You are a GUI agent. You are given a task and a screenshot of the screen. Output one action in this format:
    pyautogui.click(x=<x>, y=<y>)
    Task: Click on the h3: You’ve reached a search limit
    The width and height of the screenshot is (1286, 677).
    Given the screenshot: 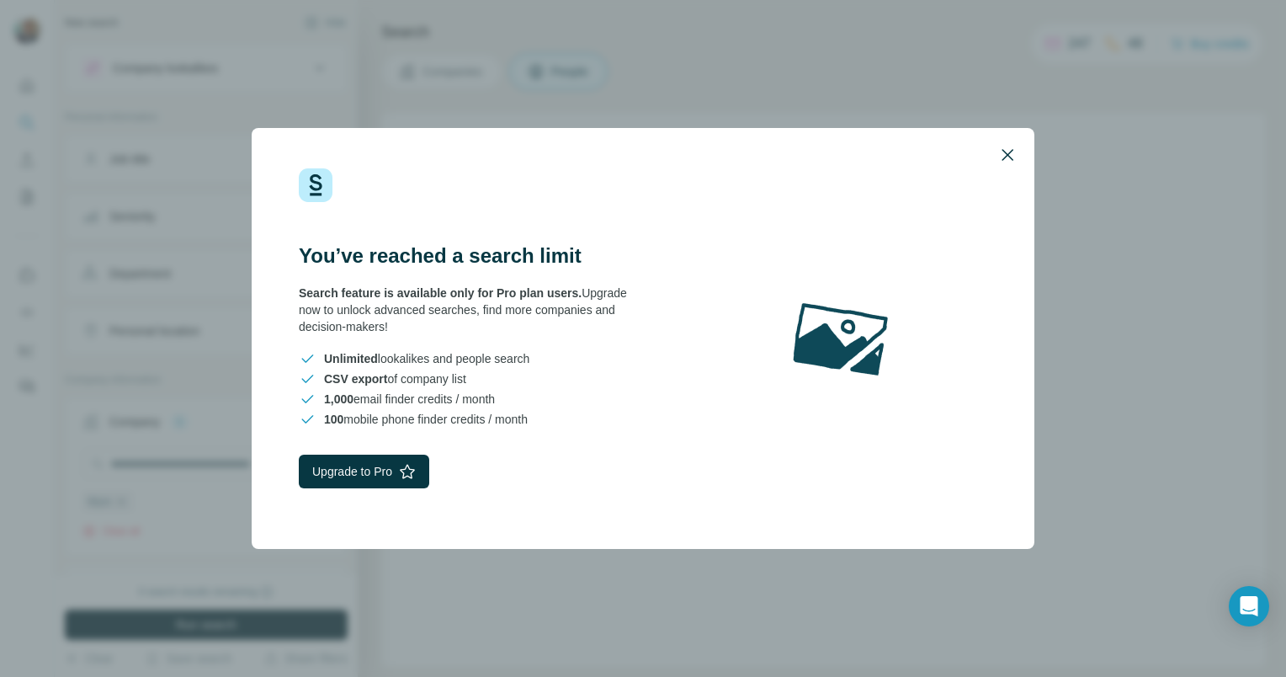 What is the action you would take?
    pyautogui.click(x=470, y=256)
    